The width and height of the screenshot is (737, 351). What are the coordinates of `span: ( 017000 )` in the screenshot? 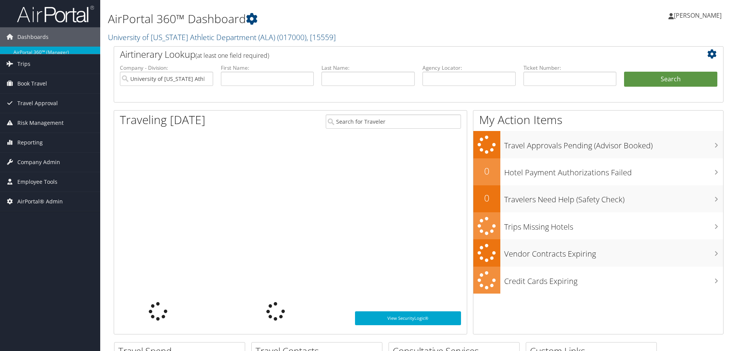 It's located at (292, 37).